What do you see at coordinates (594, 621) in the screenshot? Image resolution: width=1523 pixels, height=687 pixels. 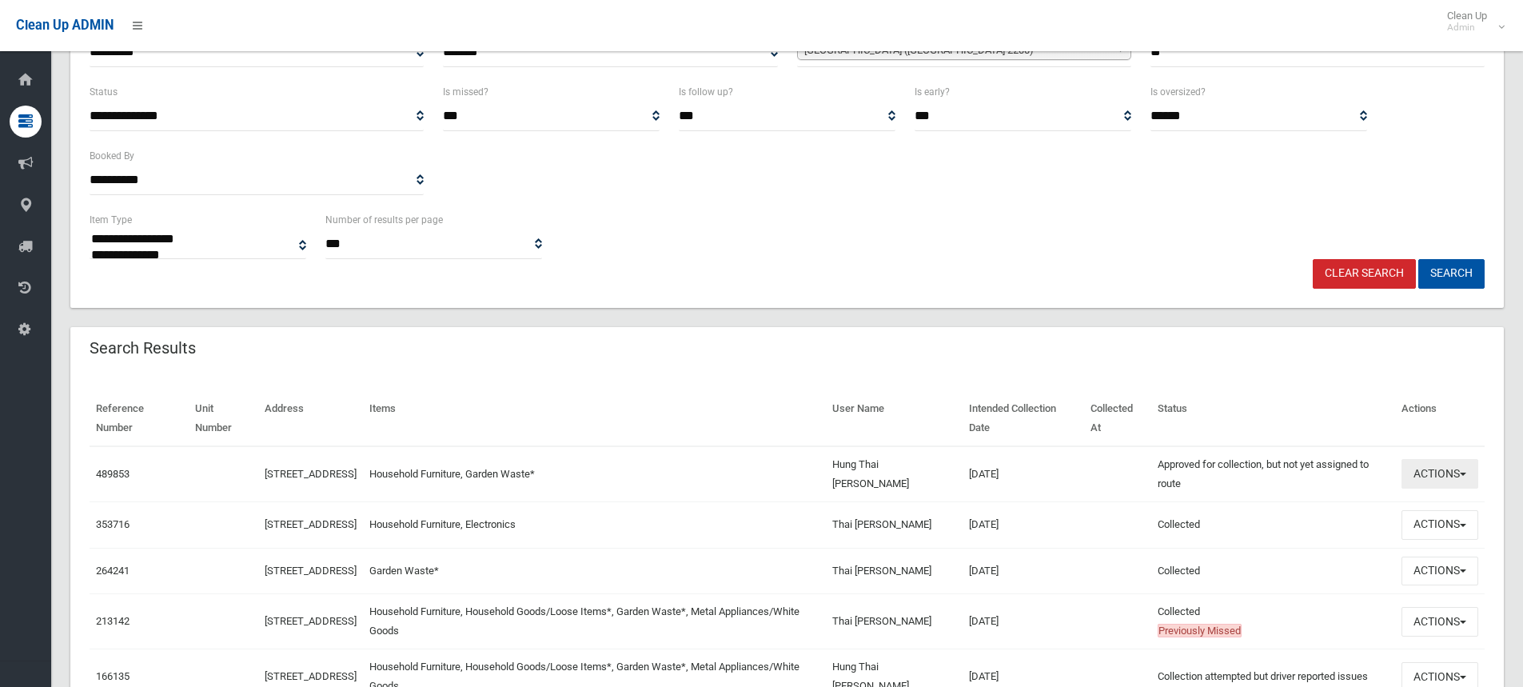 I see `td: Household Furniture, Household Goods/Loose Items*, Garden Waste*, Metal Appliances/White Goods` at bounding box center [594, 621].